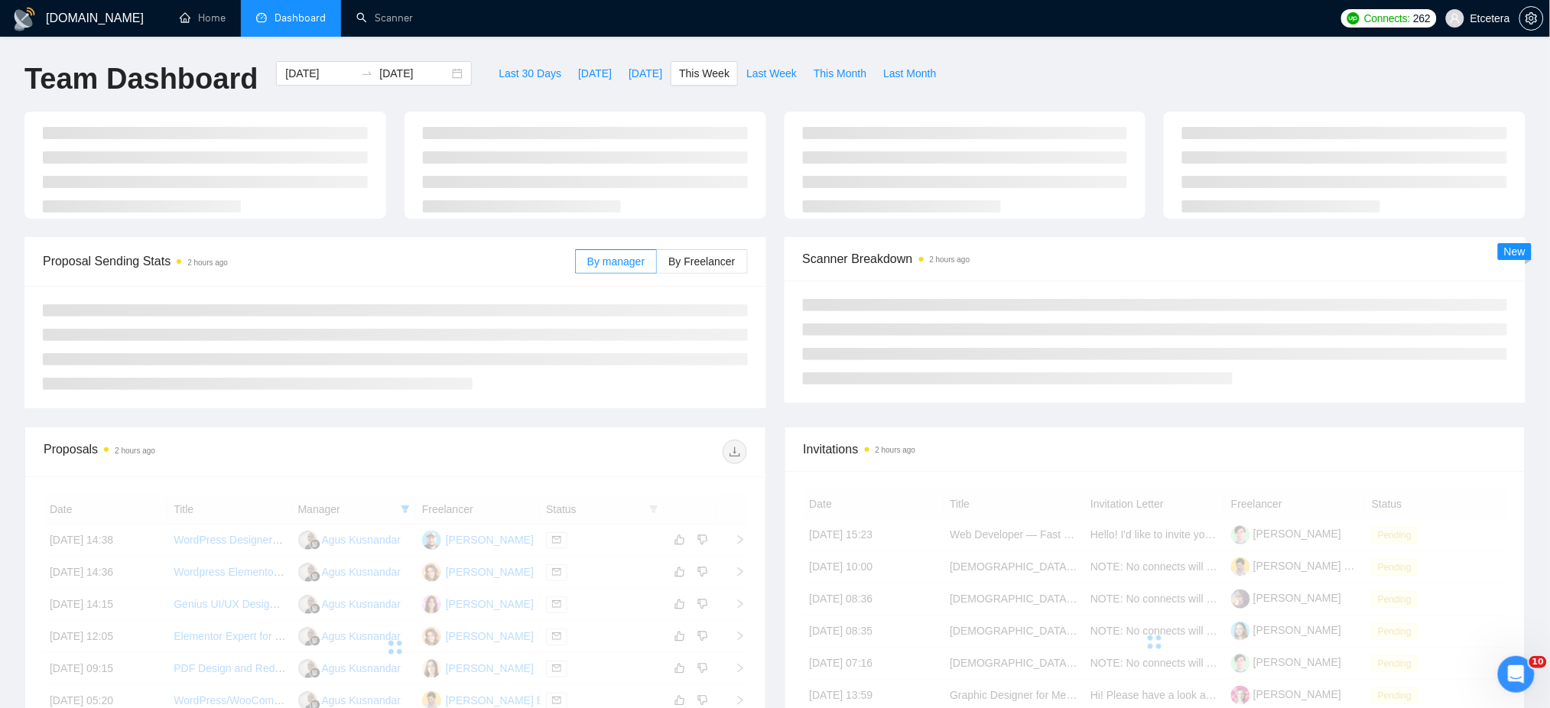  I want to click on span: Last Month, so click(909, 73).